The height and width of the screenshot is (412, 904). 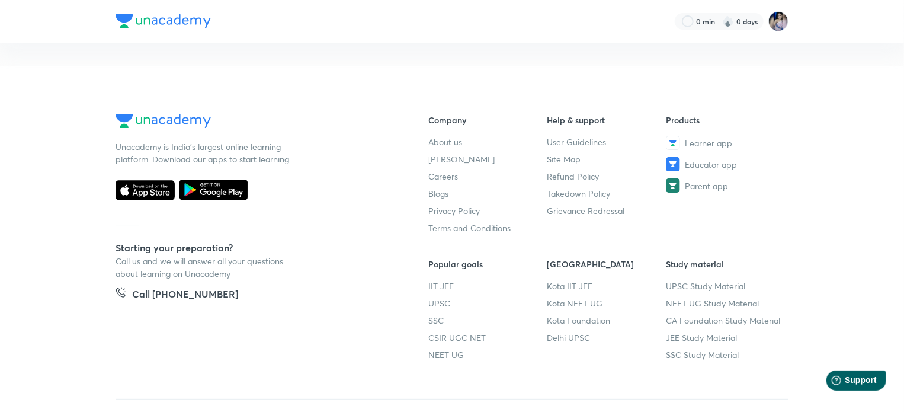 What do you see at coordinates (607, 337) in the screenshot?
I see `a: Delhi UPSC` at bounding box center [607, 337].